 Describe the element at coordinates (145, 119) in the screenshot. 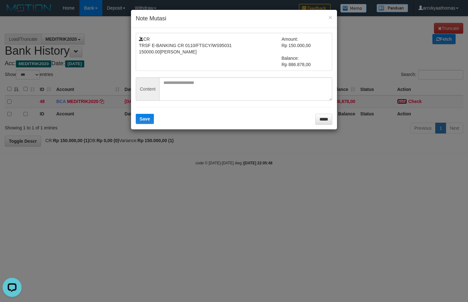

I see `span: Save` at that location.